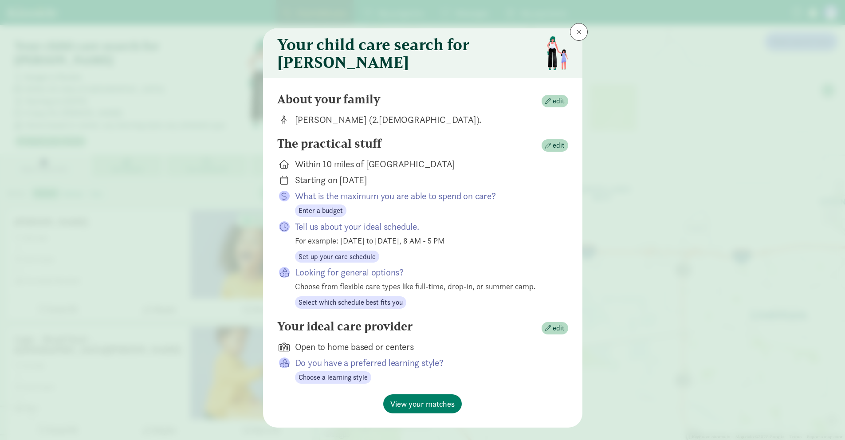 The width and height of the screenshot is (845, 440). I want to click on div: Open to home based or centers, so click(425, 347).